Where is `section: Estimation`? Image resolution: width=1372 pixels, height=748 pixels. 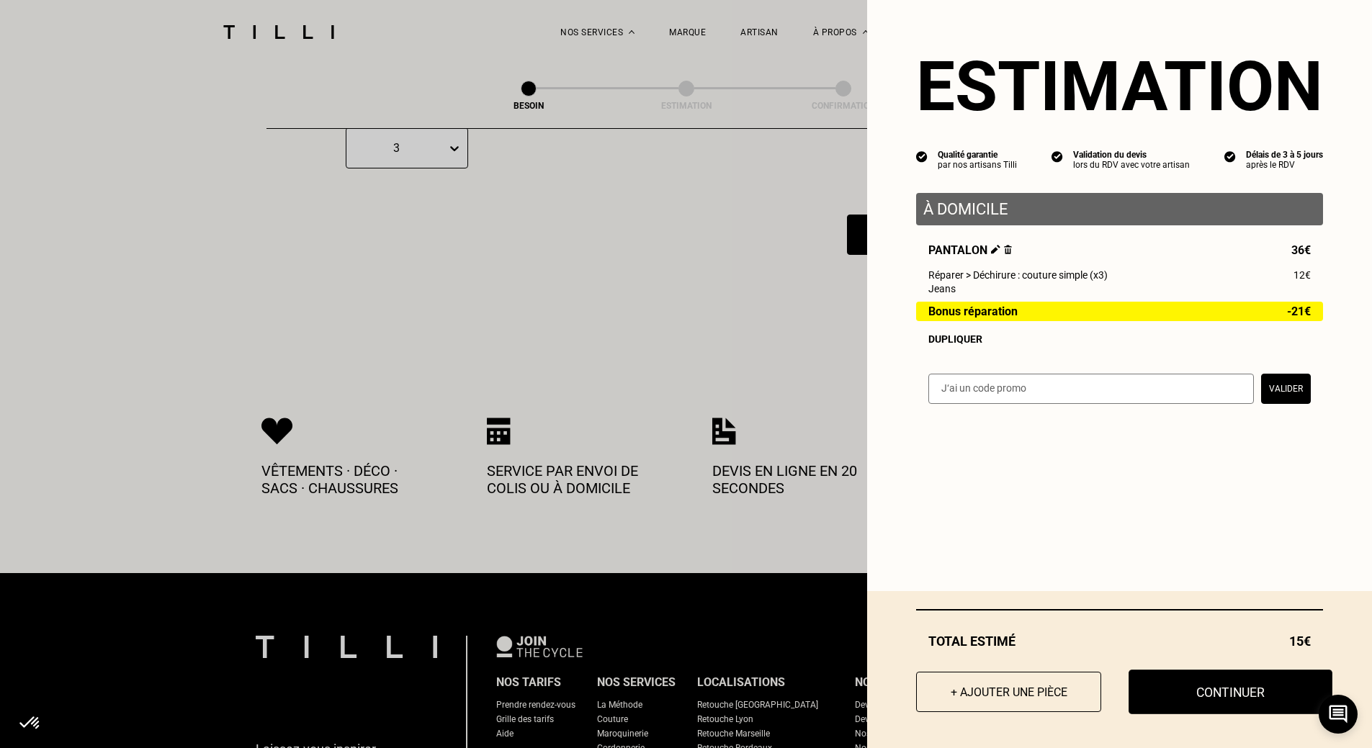 section: Estimation is located at coordinates (1119, 86).